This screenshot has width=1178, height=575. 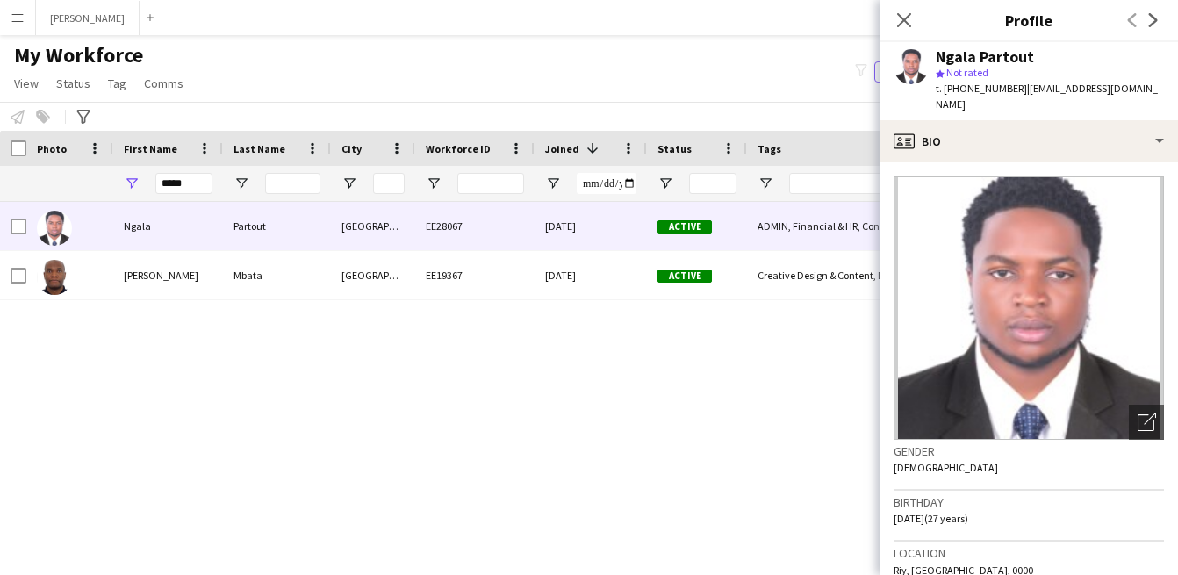 What do you see at coordinates (26, 83) in the screenshot?
I see `span: View` at bounding box center [26, 83].